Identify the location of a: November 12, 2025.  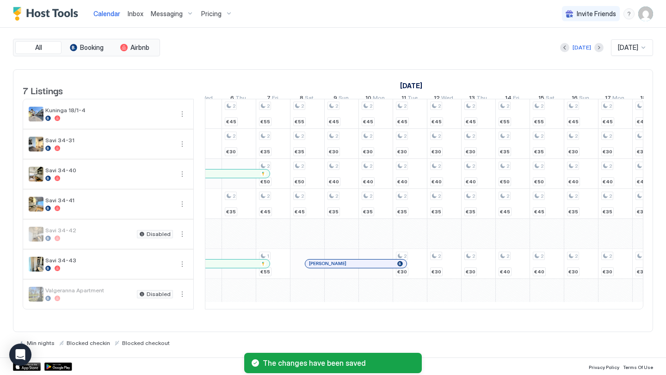
(443, 99).